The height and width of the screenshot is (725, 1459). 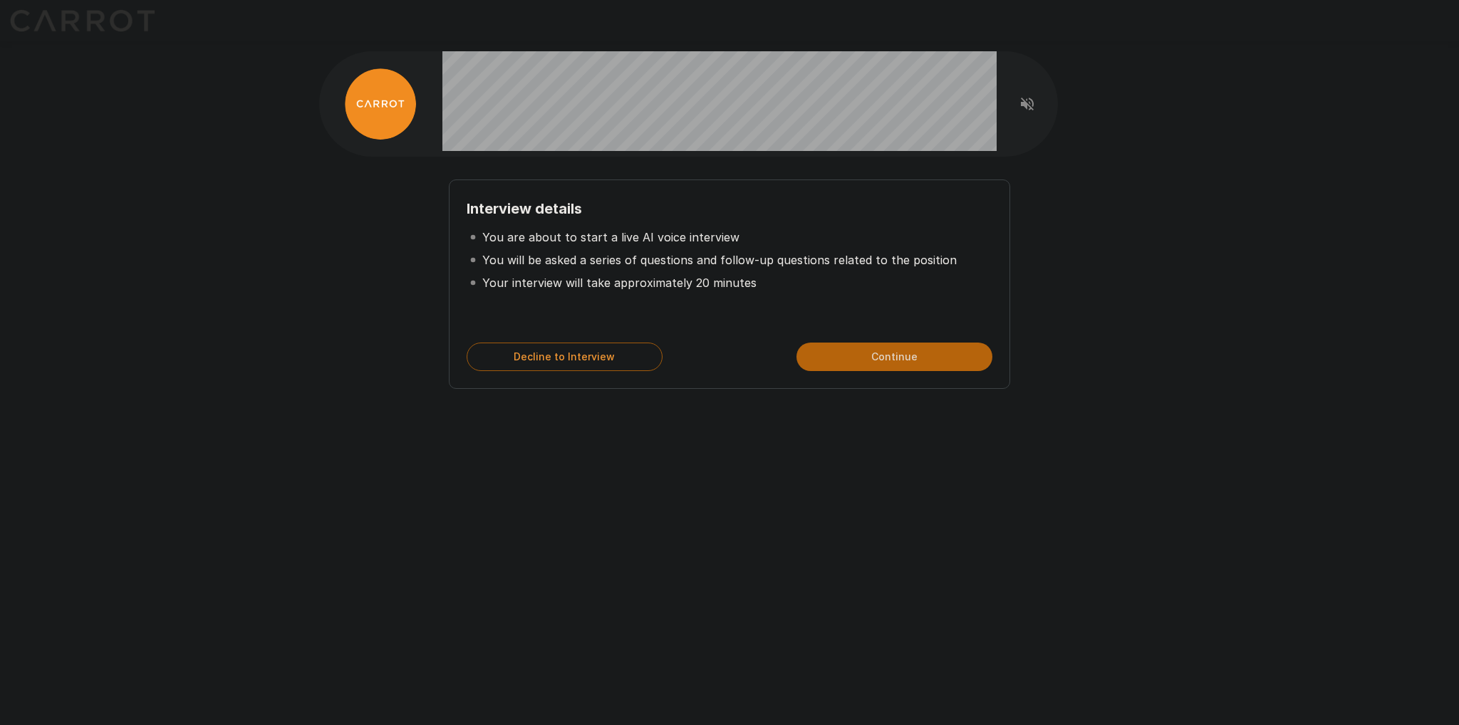 I want to click on button: Continue, so click(x=894, y=357).